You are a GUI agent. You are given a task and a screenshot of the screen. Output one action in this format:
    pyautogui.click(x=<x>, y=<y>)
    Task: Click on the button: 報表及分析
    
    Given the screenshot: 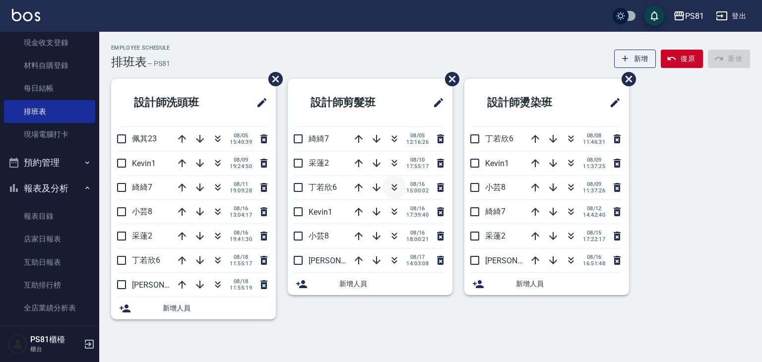 What is the action you would take?
    pyautogui.click(x=50, y=189)
    